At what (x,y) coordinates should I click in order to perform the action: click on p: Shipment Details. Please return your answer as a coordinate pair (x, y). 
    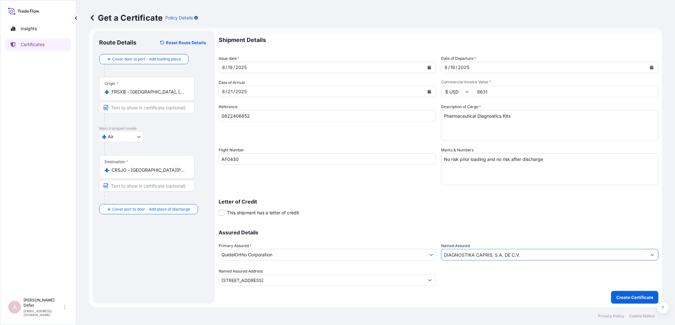
    Looking at the image, I should click on (439, 40).